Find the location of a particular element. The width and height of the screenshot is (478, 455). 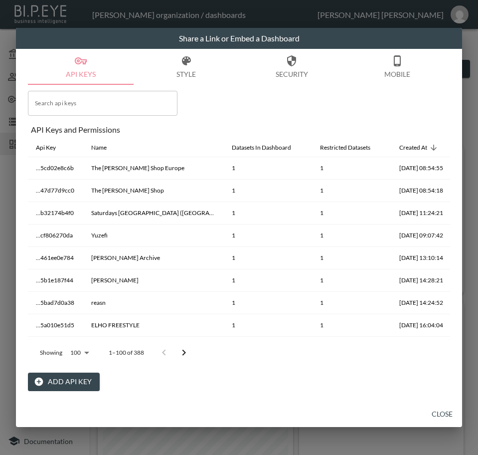

span: Datasets In Dashboard is located at coordinates (268, 148).